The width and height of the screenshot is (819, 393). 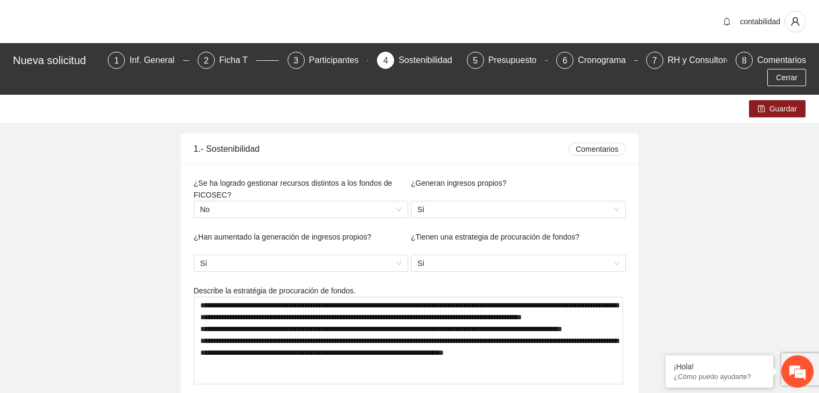 What do you see at coordinates (507, 60) in the screenshot?
I see `div: 5Presupuesto` at bounding box center [507, 60].